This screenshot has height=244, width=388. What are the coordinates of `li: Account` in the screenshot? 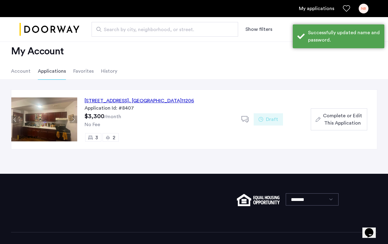 It's located at (21, 71).